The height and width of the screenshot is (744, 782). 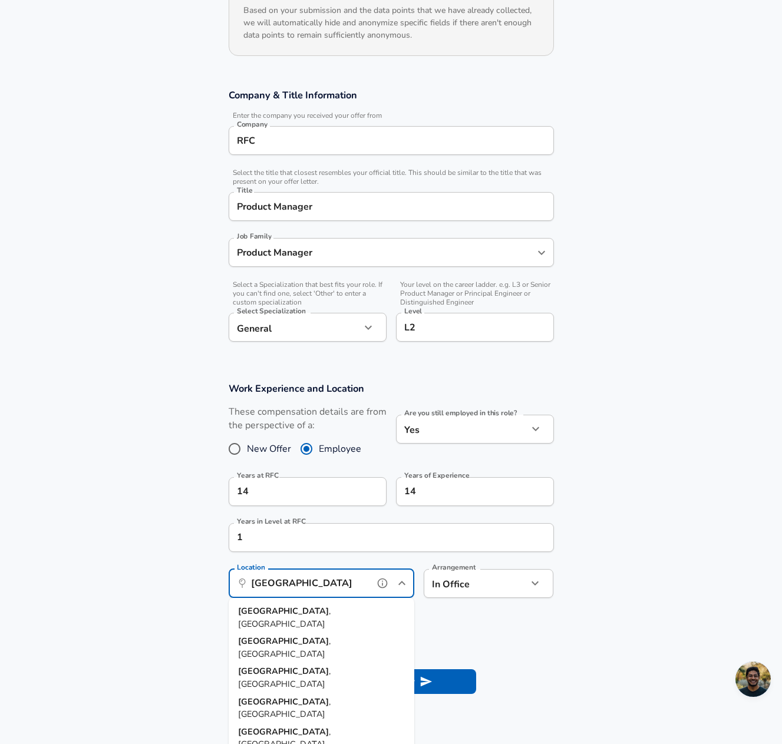 What do you see at coordinates (391, 140) in the screenshot?
I see `input: Google` at bounding box center [391, 140].